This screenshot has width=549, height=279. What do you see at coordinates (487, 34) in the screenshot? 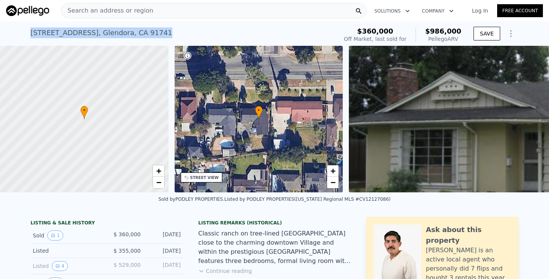
I see `button: SAVE` at bounding box center [487, 34].